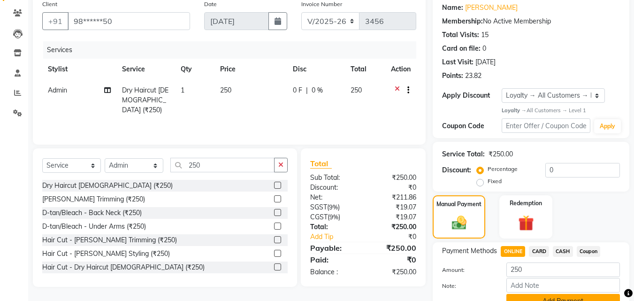 Image resolution: width=634 pixels, height=301 pixels. I want to click on label: Amount:, so click(467, 270).